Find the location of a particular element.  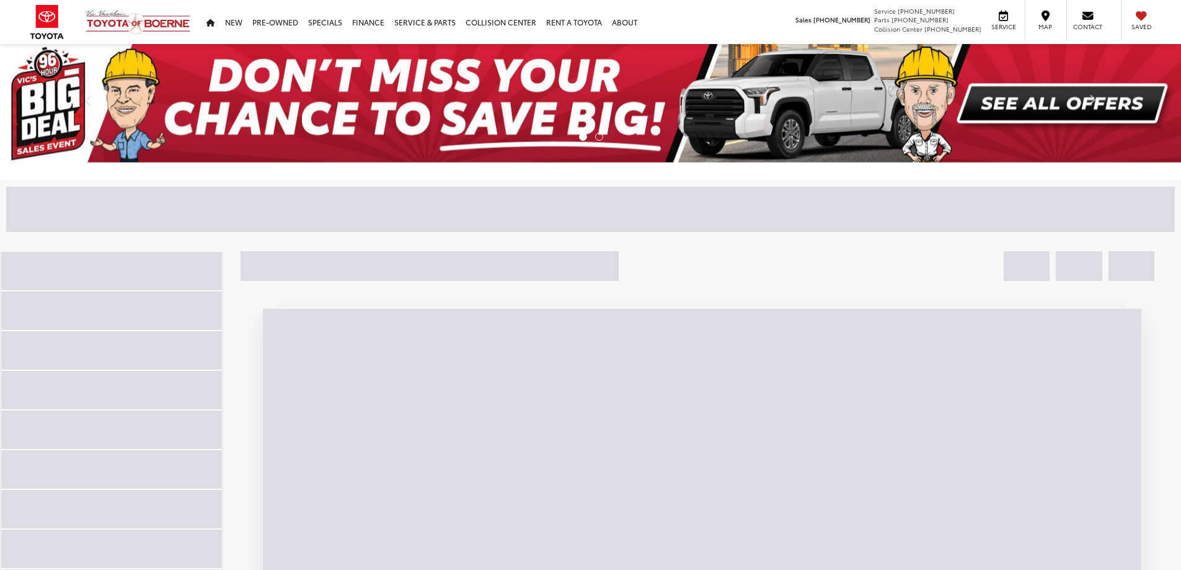

span: Sales is located at coordinates (803, 19).